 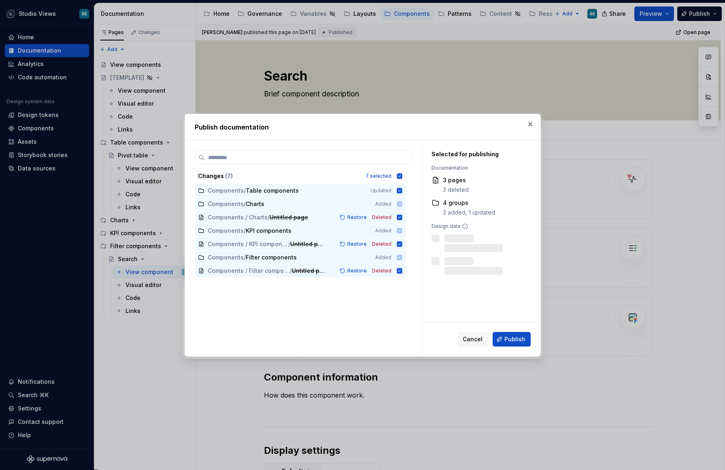 What do you see at coordinates (378, 176) in the screenshot?
I see `div: 7 selected` at bounding box center [378, 176].